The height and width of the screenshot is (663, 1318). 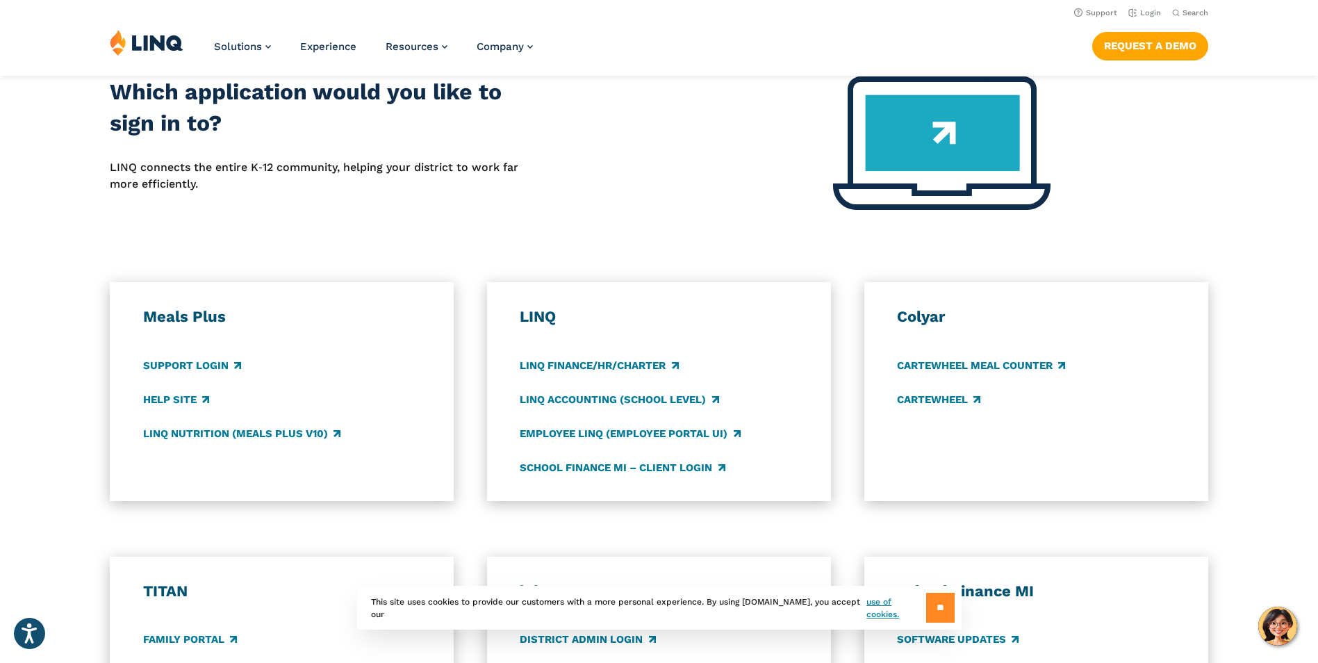 What do you see at coordinates (1150, 46) in the screenshot?
I see `a: Request a Demo` at bounding box center [1150, 46].